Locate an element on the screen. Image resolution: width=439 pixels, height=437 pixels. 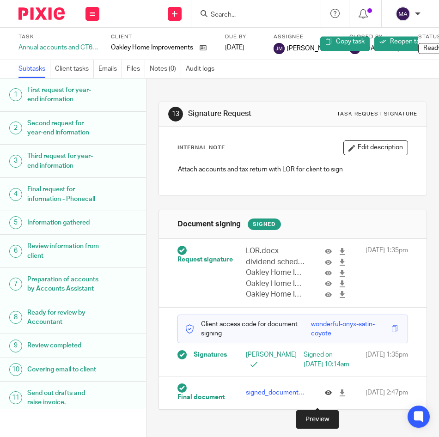
p: signed_document_d45f250728c242d0a4f6cdb7bc856efe.pdf is located at coordinates (276, 393).